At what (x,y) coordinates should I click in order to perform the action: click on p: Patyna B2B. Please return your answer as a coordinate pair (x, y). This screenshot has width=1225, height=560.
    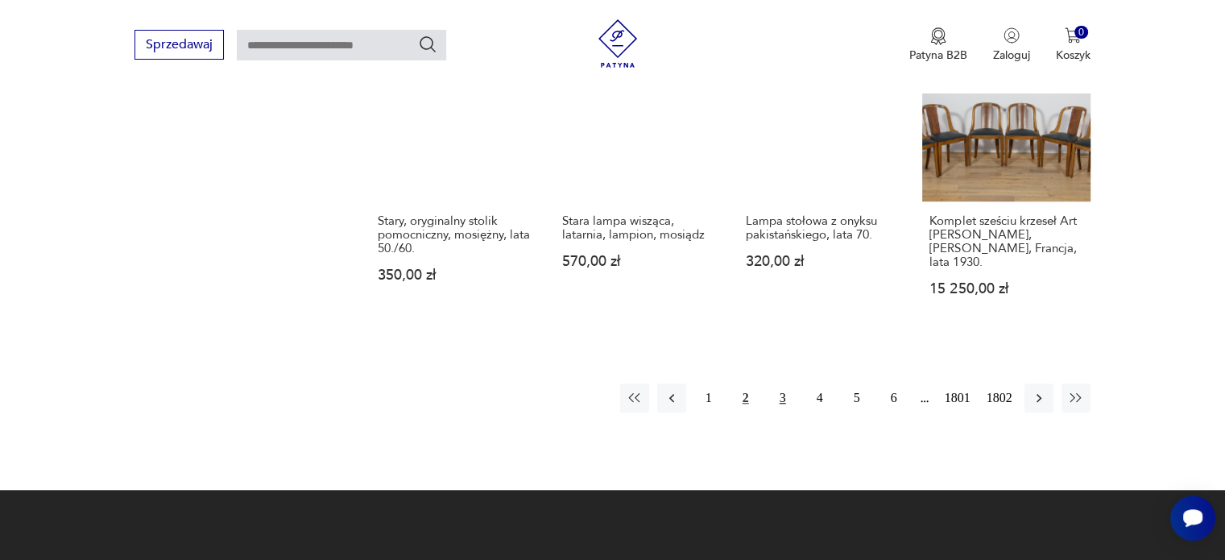
    Looking at the image, I should click on (938, 55).